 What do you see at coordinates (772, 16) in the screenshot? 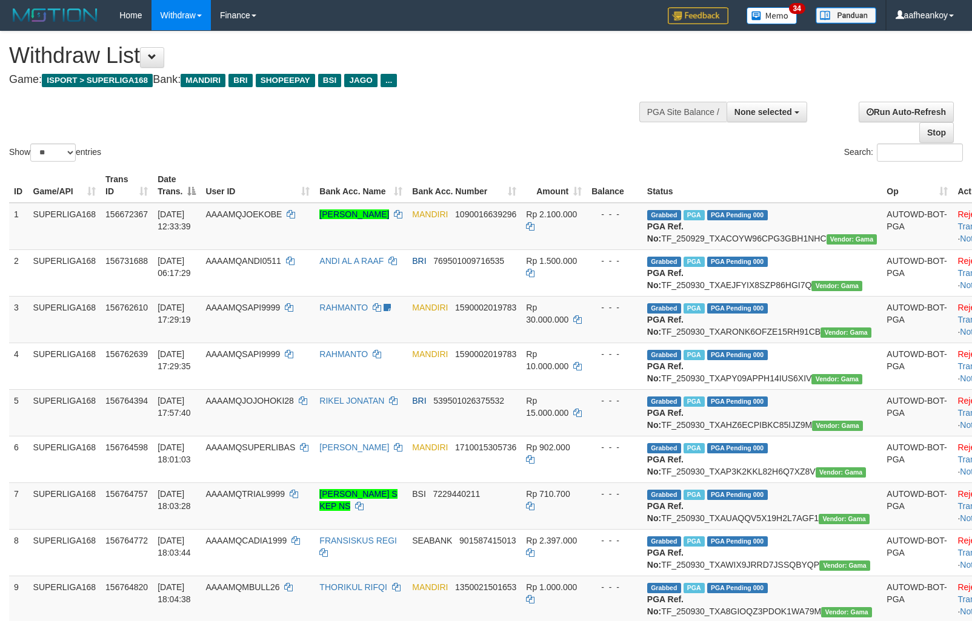
I see `img: Button%20Memo.svg` at bounding box center [772, 16].